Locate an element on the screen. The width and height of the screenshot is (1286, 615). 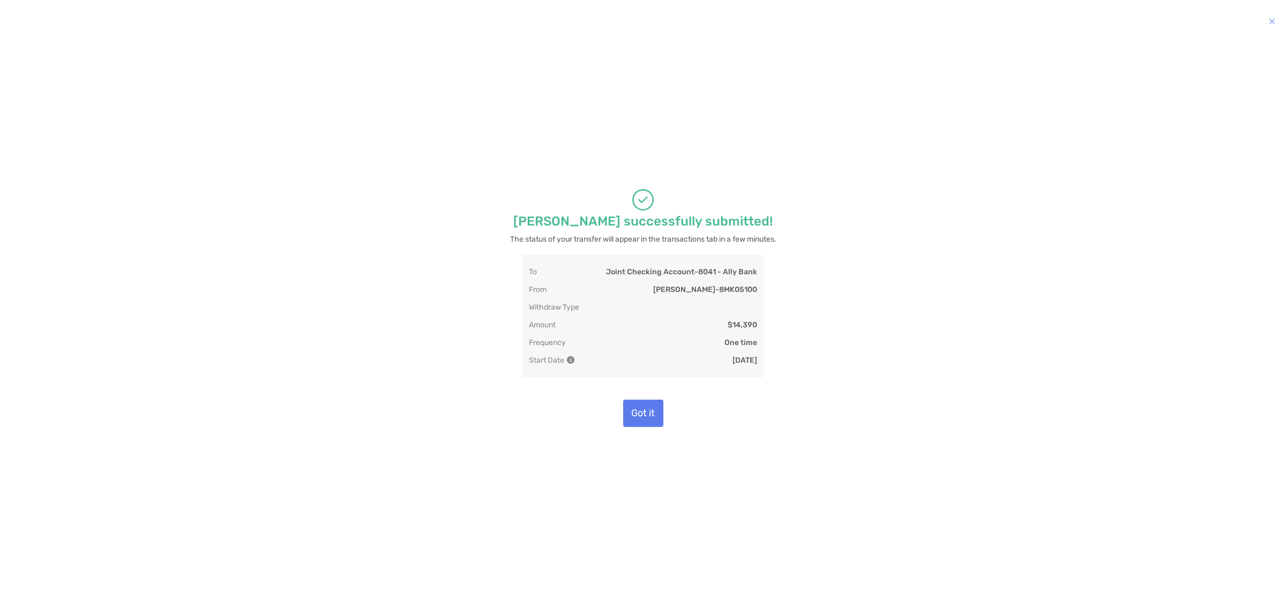
button: Got it is located at coordinates (643, 413).